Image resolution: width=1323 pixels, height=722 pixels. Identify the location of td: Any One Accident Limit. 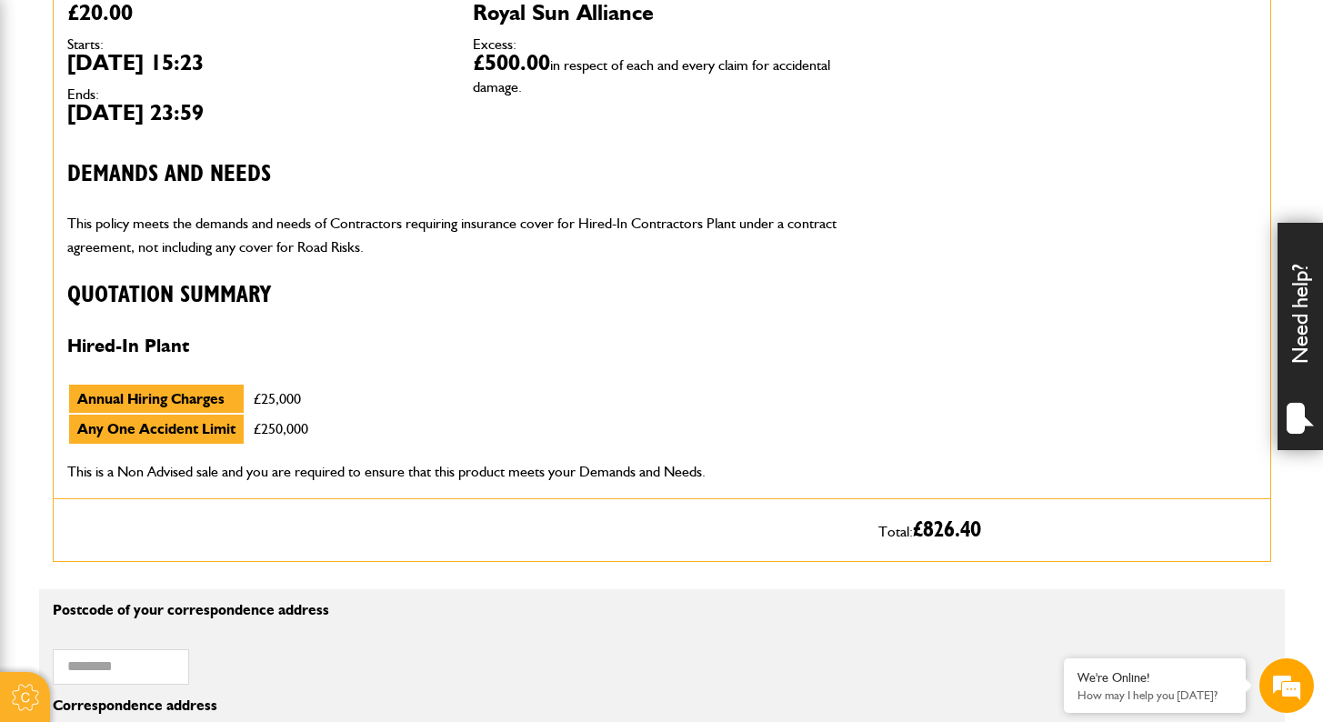
(156, 429).